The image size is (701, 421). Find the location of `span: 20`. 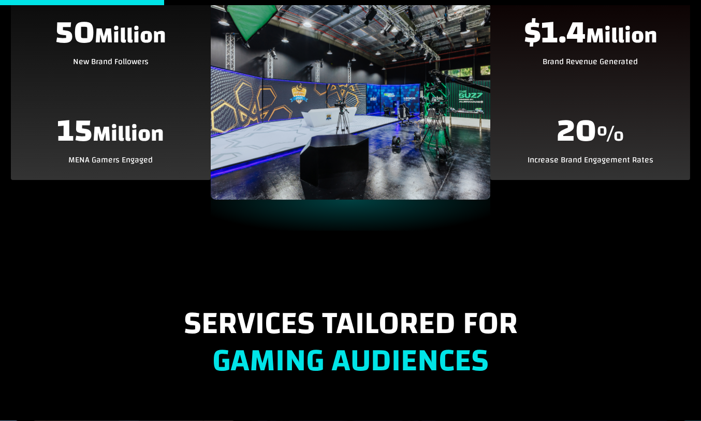

span: 20 is located at coordinates (576, 131).